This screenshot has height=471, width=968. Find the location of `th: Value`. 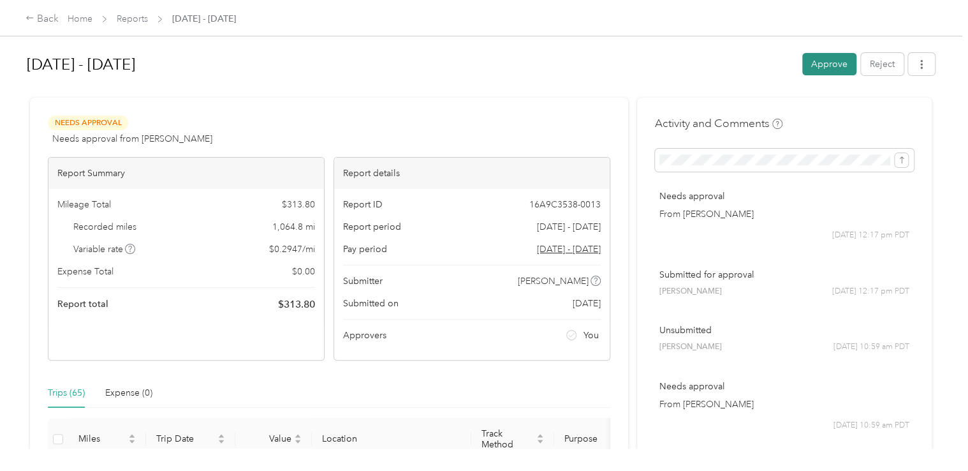

th: Value is located at coordinates (274, 439).